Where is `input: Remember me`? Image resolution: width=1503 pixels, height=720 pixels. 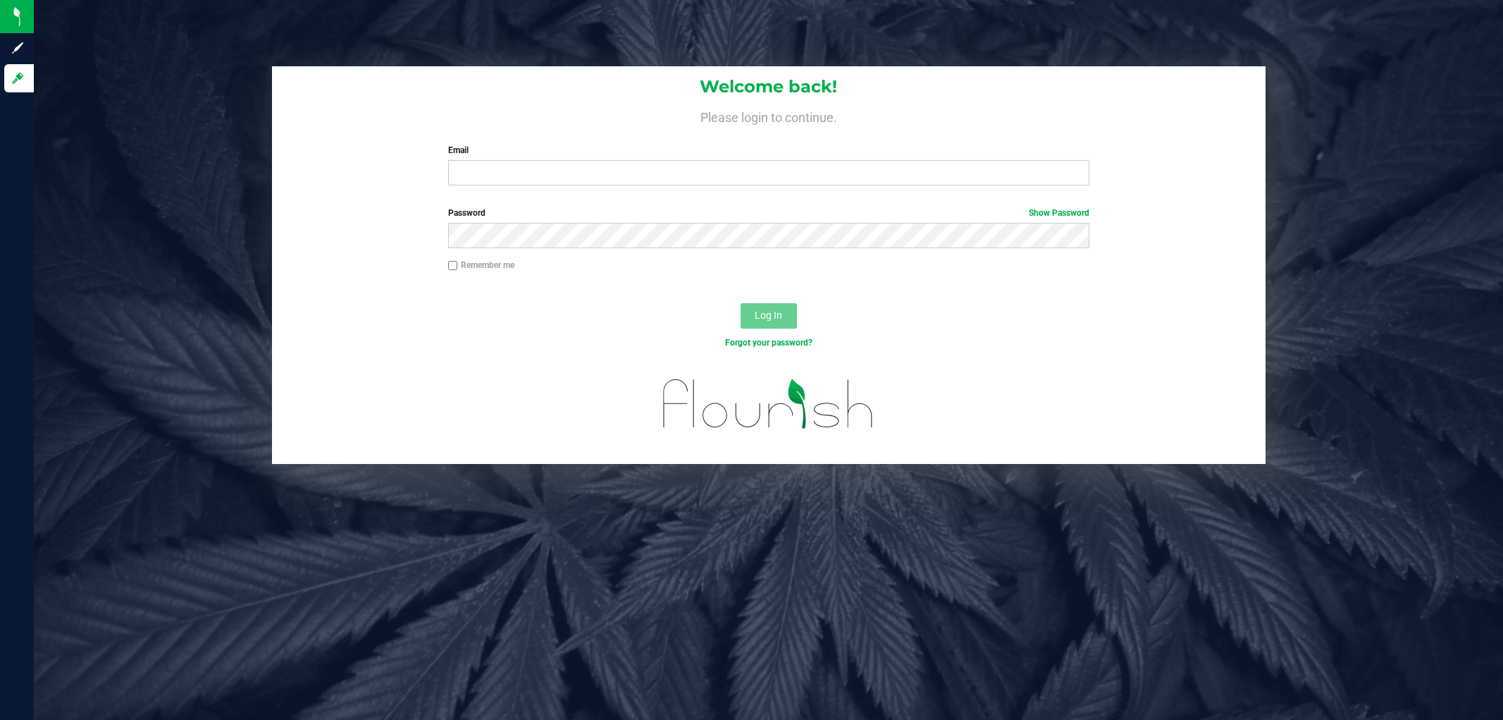
input: Remember me is located at coordinates (453, 266).